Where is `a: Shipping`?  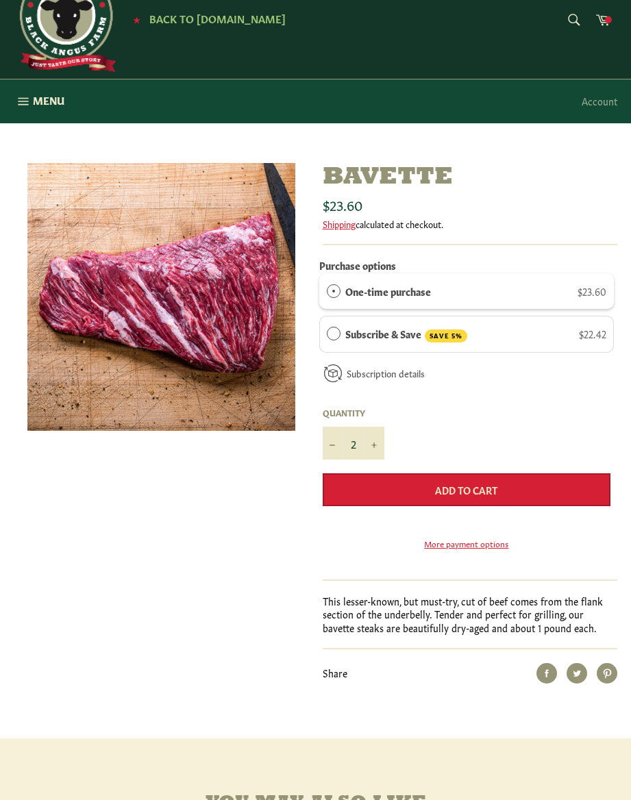 a: Shipping is located at coordinates (339, 223).